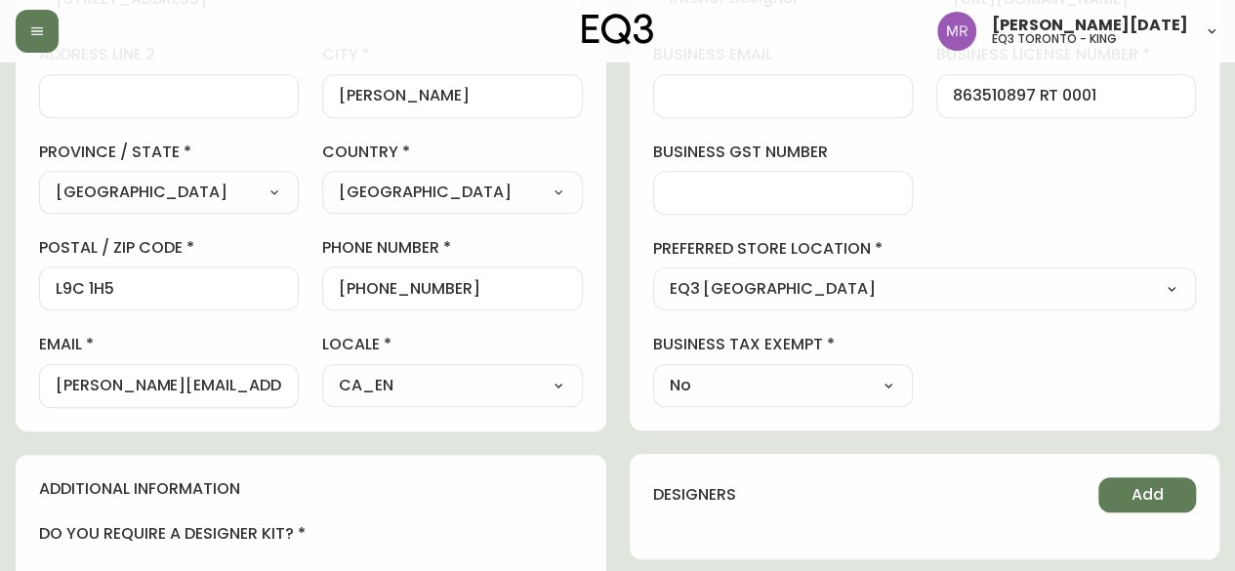 The image size is (1235, 571). What do you see at coordinates (618, 29) in the screenshot?
I see `img: logo` at bounding box center [618, 29].